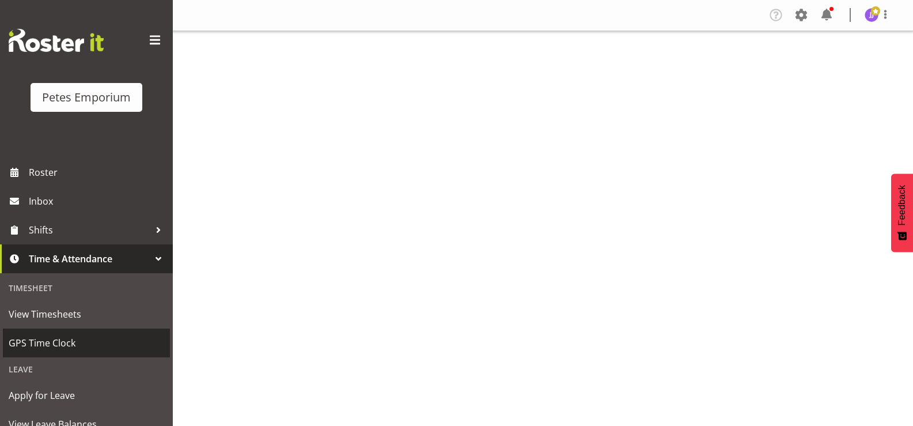 The width and height of the screenshot is (913, 426). Describe the element at coordinates (86, 369) in the screenshot. I see `div: Leave` at that location.